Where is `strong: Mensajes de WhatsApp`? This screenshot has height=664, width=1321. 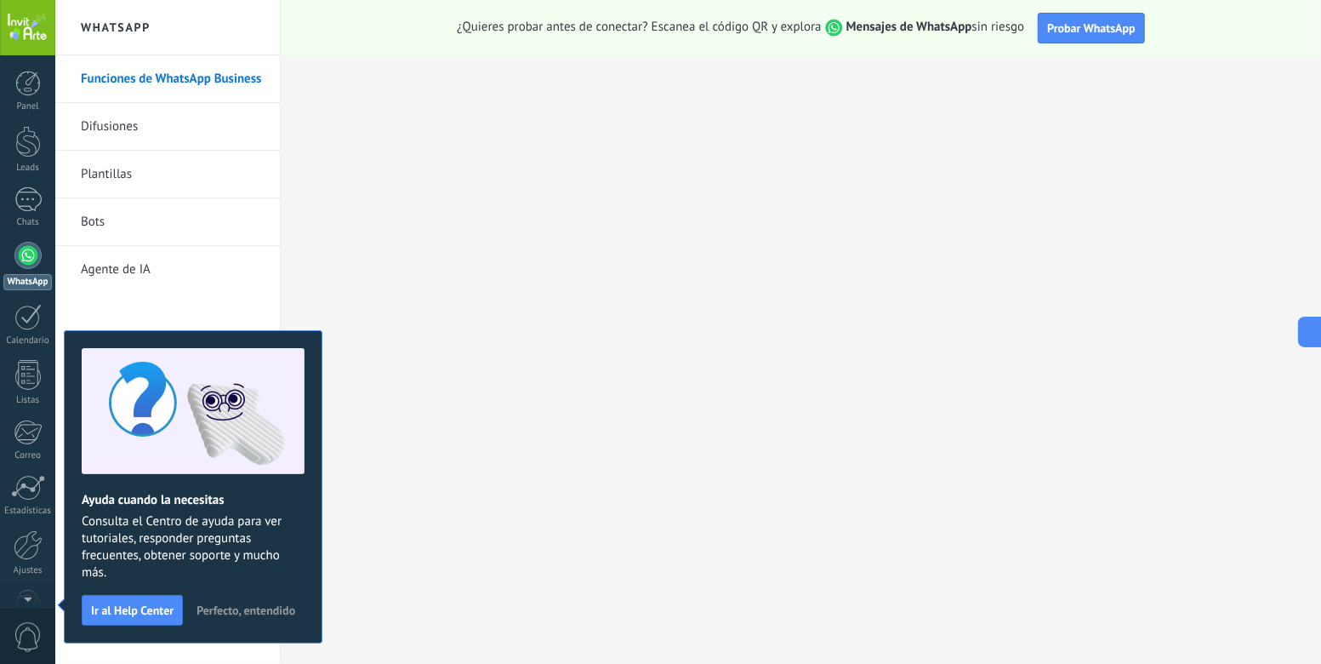
strong: Mensajes de WhatsApp is located at coordinates (910, 26).